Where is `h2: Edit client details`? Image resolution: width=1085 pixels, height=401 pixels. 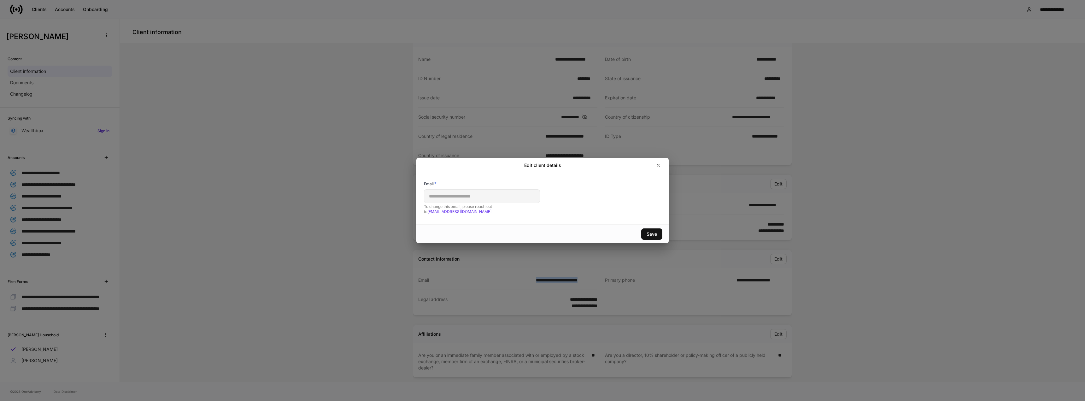
h2: Edit client details is located at coordinates (542, 165).